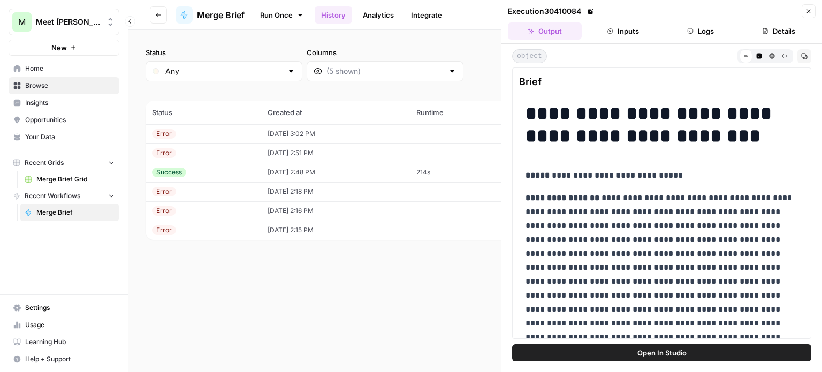 The width and height of the screenshot is (822, 372). What do you see at coordinates (426, 15) in the screenshot?
I see `a: Integrate` at bounding box center [426, 15].